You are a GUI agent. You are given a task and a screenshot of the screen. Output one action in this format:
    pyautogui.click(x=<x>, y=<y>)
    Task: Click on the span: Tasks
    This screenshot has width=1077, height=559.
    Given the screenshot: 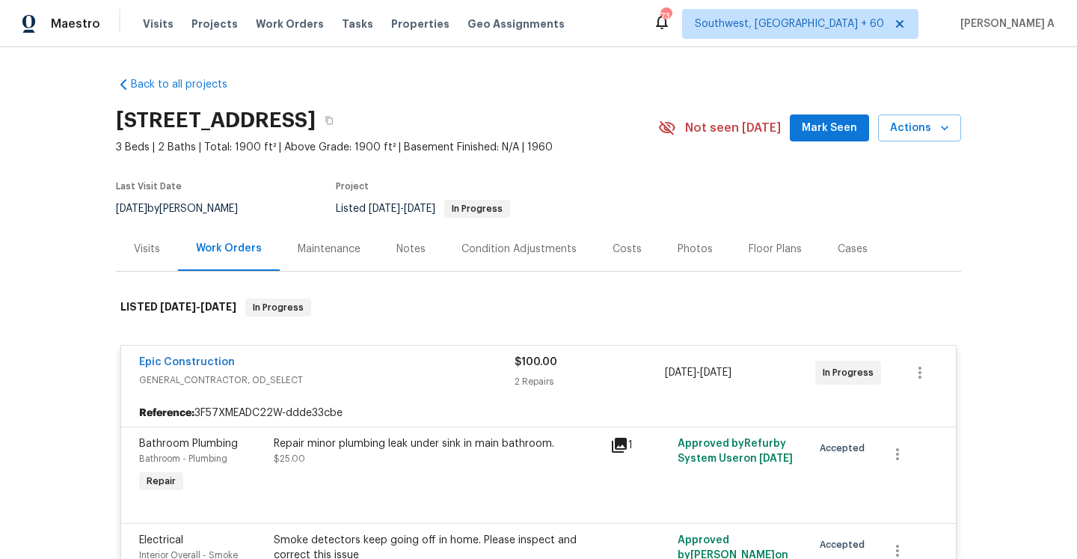 What is the action you would take?
    pyautogui.click(x=358, y=24)
    